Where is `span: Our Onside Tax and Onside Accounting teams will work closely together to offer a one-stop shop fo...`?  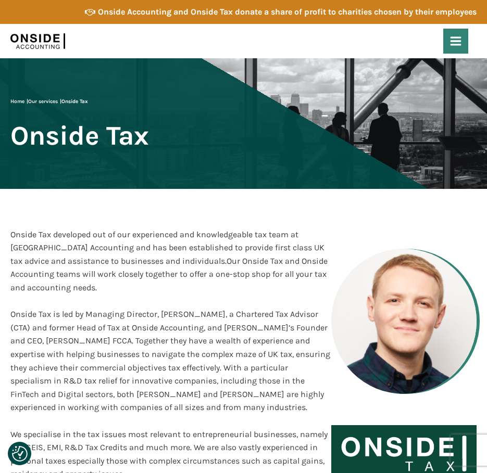
span: Our Onside Tax and Onside Accounting teams will work closely together to offer a one-stop shop fo... is located at coordinates (169, 274).